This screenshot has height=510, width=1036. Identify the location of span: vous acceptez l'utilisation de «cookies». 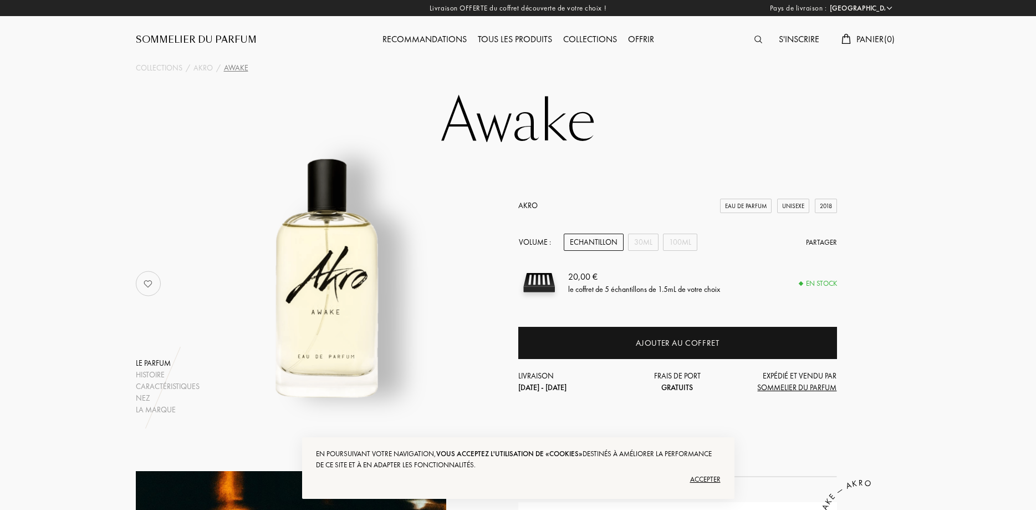
(510, 453).